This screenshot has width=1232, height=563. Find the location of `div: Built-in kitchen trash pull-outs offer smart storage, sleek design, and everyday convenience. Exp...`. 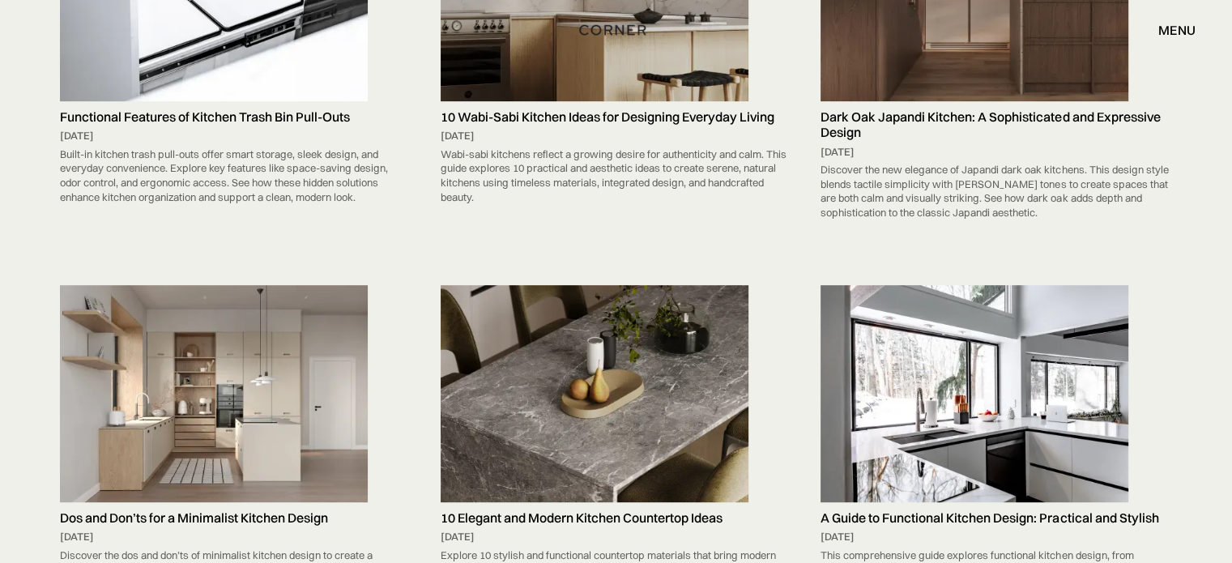

div: Built-in kitchen trash pull-outs offer smart storage, sleek design, and everyday convenience. Exp... is located at coordinates (236, 176).